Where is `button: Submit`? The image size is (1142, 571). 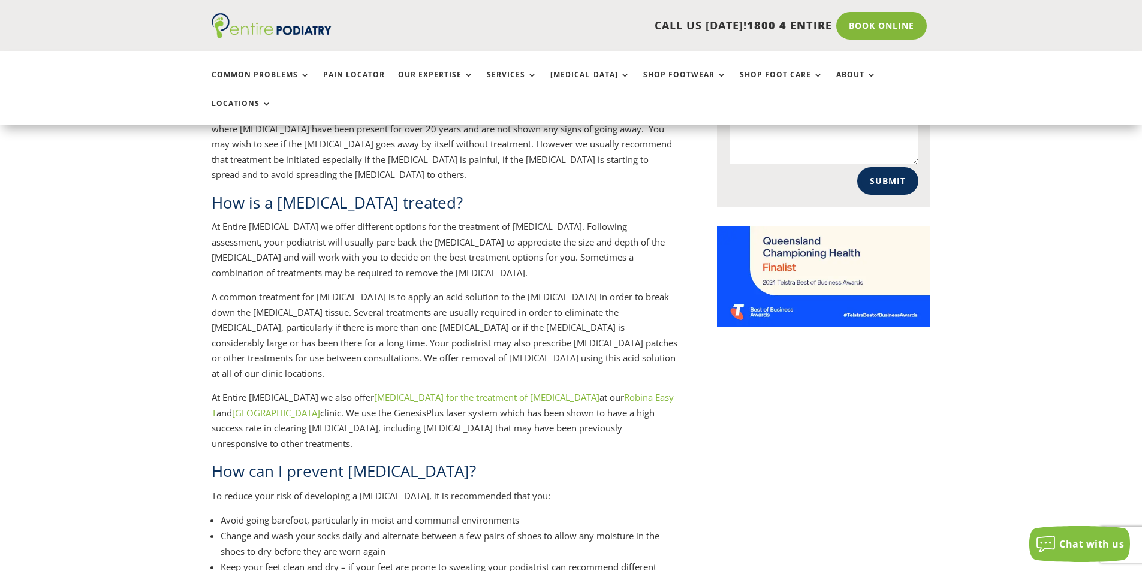
button: Submit is located at coordinates (888, 181).